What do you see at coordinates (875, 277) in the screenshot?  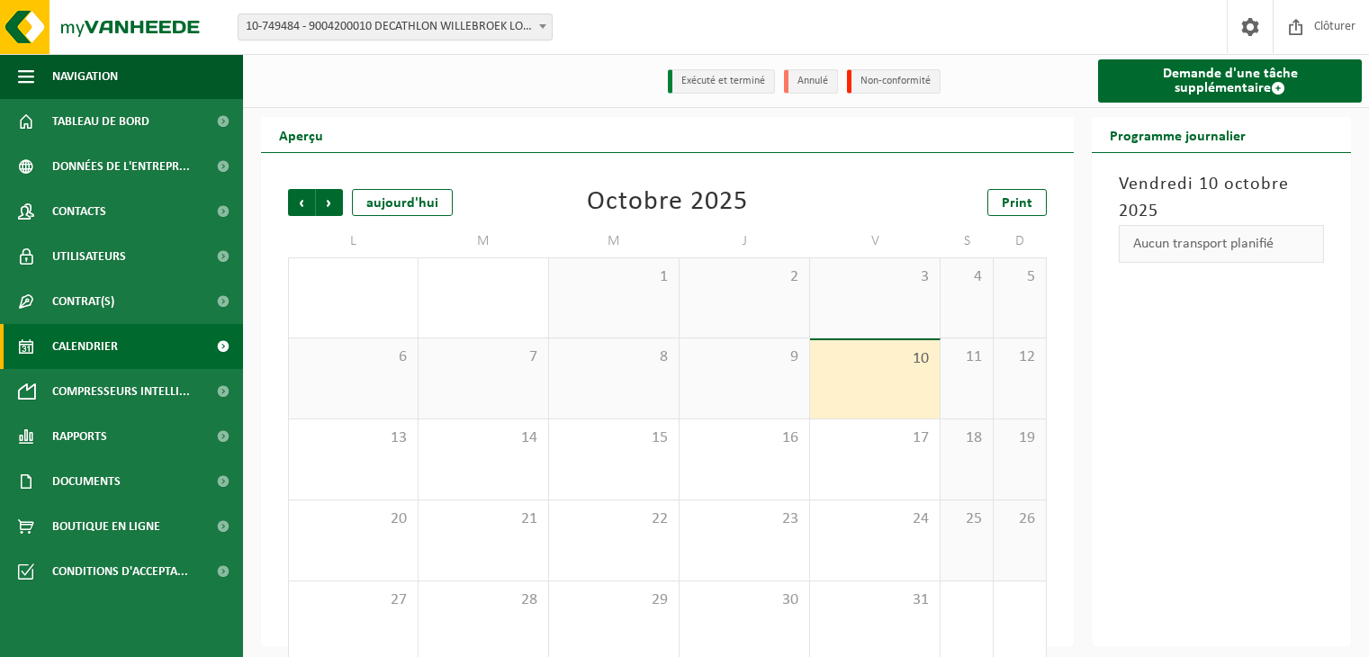 I see `span: 3` at bounding box center [875, 277].